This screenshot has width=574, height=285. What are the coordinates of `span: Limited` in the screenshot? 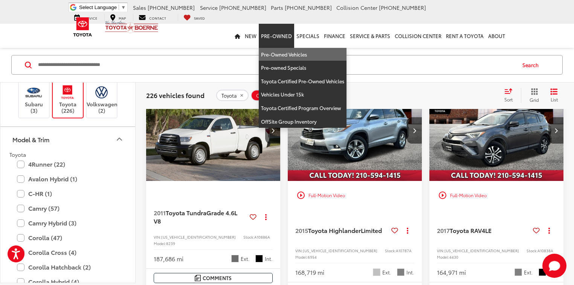 It's located at (372, 230).